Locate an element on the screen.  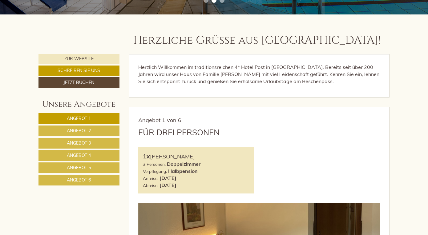
a: Jetzt buchen is located at coordinates (79, 83).